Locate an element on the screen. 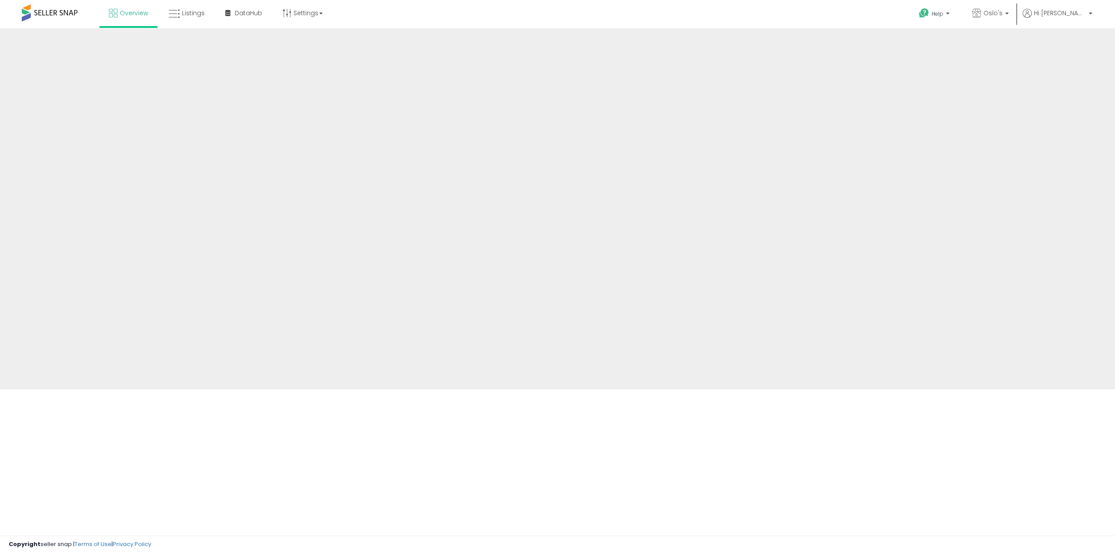 The width and height of the screenshot is (1115, 553). a: Help is located at coordinates (935, 15).